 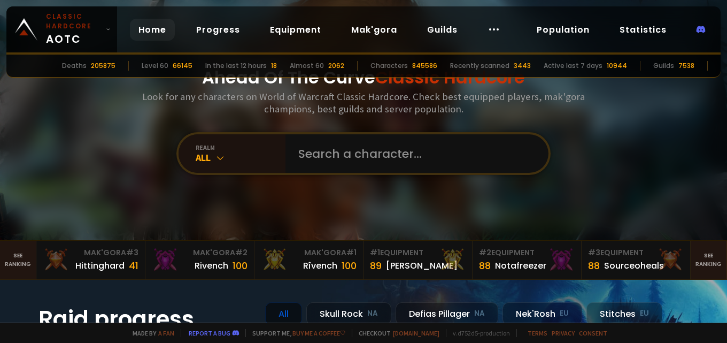 What do you see at coordinates (296, 29) in the screenshot?
I see `a: Equipment` at bounding box center [296, 29].